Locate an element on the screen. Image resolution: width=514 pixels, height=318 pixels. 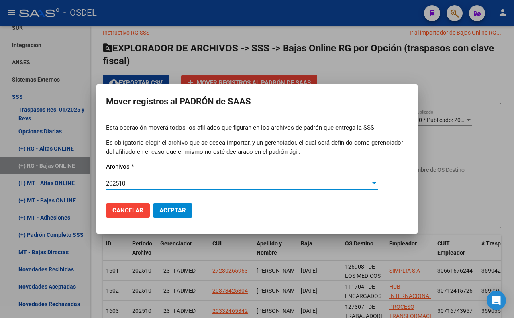
div: Open Intercom Messenger is located at coordinates (496, 300).